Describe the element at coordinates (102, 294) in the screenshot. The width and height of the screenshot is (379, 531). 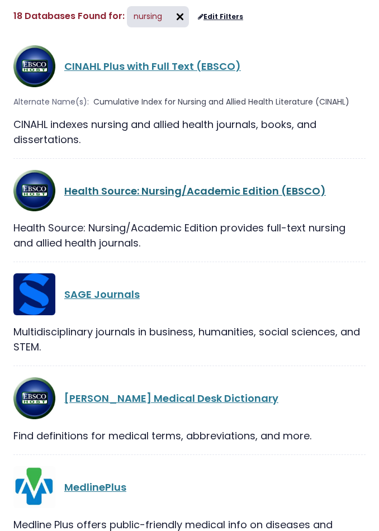
I see `a: SAGE Journals` at that location.